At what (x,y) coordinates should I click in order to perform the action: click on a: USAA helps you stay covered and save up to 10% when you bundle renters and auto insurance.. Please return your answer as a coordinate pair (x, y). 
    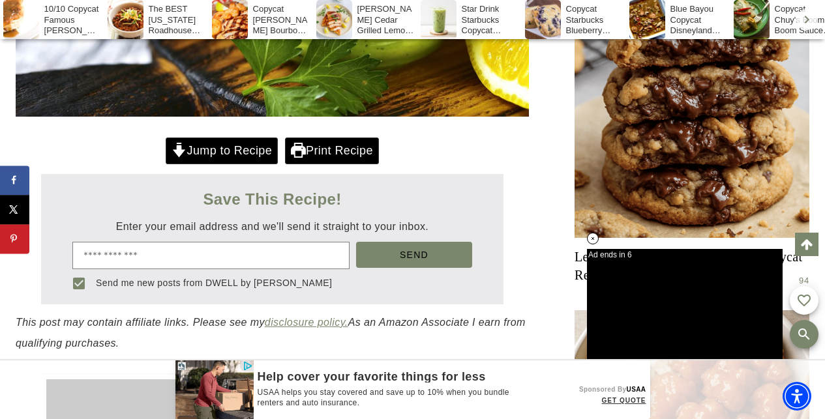
    Looking at the image, I should click on (393, 398).